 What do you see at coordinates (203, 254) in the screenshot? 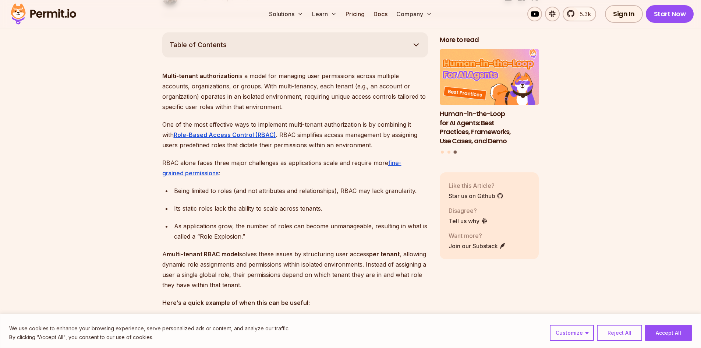
I see `strong: multi-tenant RBAC model` at bounding box center [203, 254].